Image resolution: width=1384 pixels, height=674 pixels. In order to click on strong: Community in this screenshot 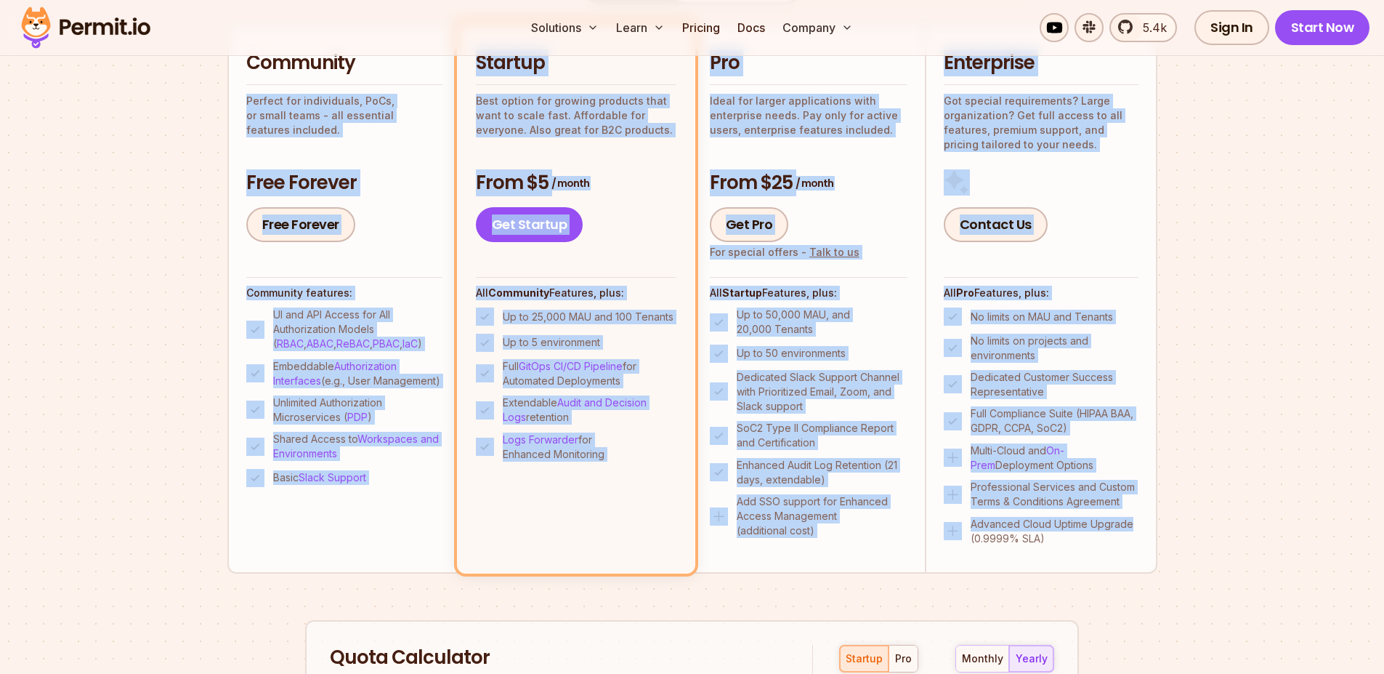, I will do `click(519, 292)`.